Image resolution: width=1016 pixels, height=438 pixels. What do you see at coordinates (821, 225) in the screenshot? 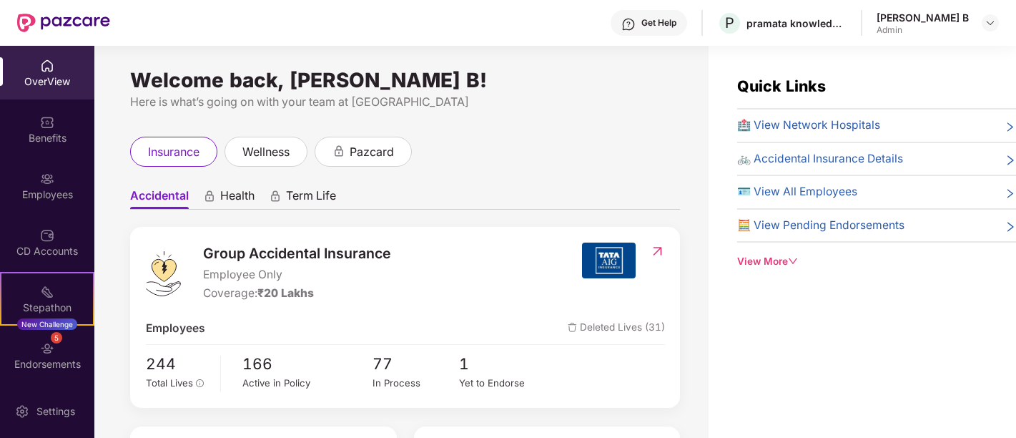
I see `span: 🧮 View Pending Endorsements` at bounding box center [821, 225].